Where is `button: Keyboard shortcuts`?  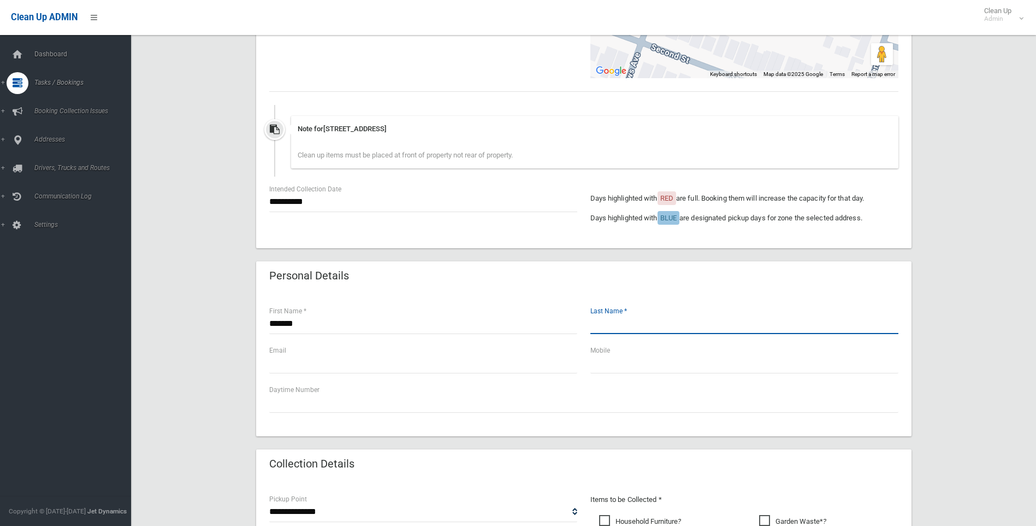 button: Keyboard shortcuts is located at coordinates (734, 74).